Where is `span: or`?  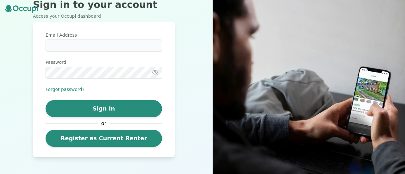 span: or is located at coordinates (104, 124).